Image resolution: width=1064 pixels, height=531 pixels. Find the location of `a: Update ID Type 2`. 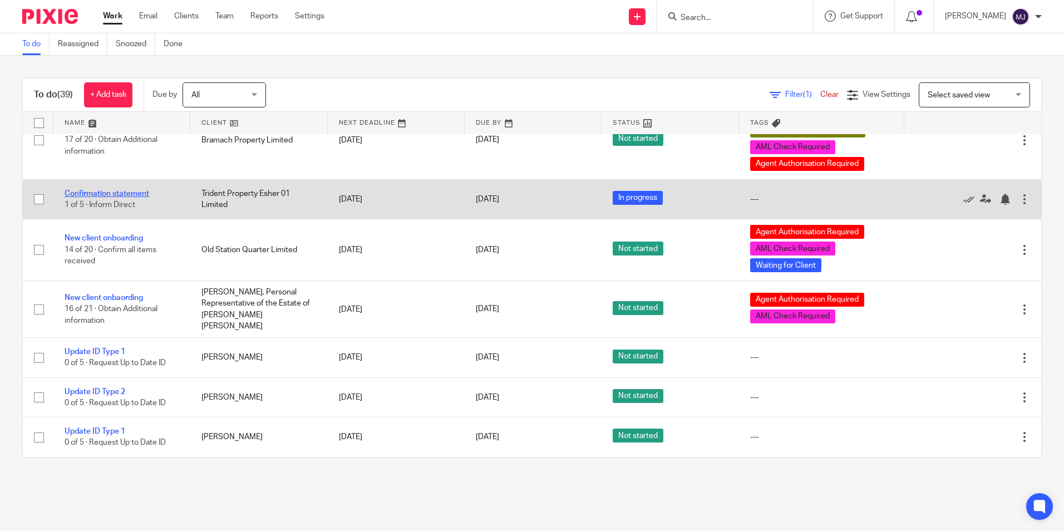

a: Update ID Type 2 is located at coordinates (95, 392).